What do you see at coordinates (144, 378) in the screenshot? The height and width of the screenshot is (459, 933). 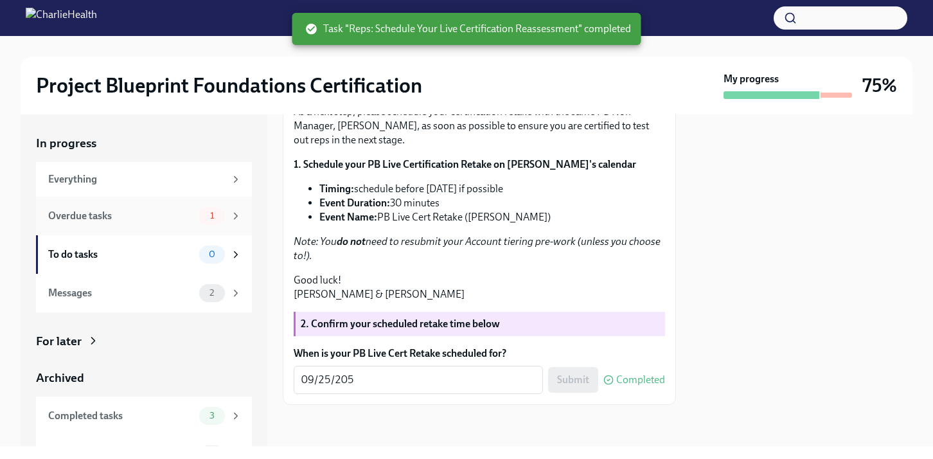 I see `div: Archived` at bounding box center [144, 378].